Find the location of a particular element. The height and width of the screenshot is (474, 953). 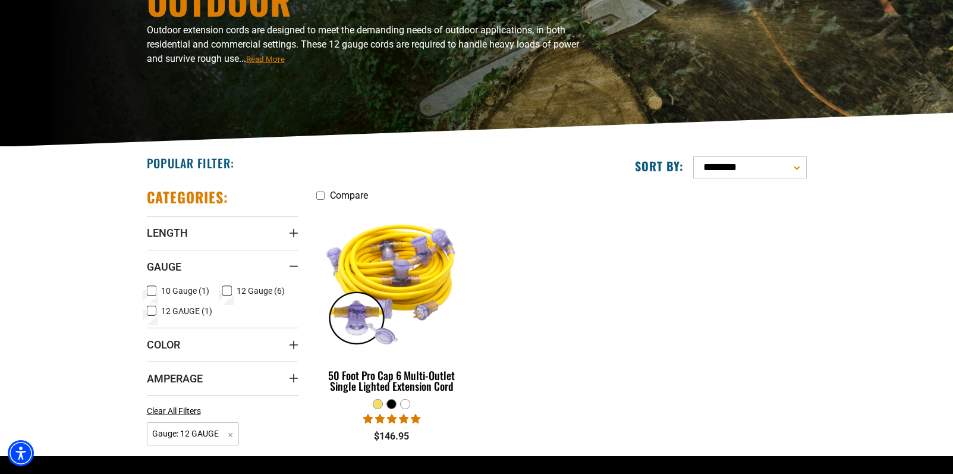

span: Length is located at coordinates (167, 233).